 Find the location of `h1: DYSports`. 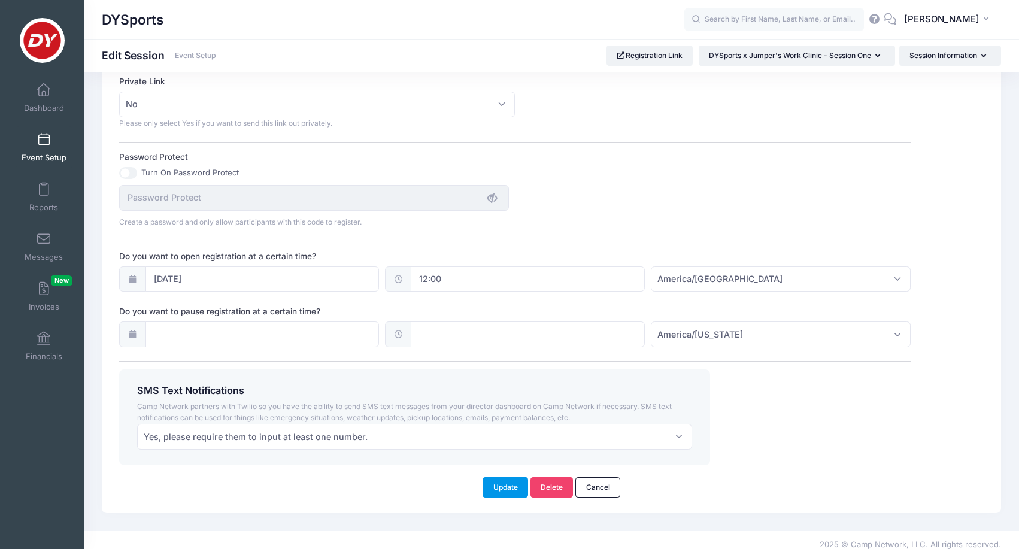

h1: DYSports is located at coordinates (133, 20).